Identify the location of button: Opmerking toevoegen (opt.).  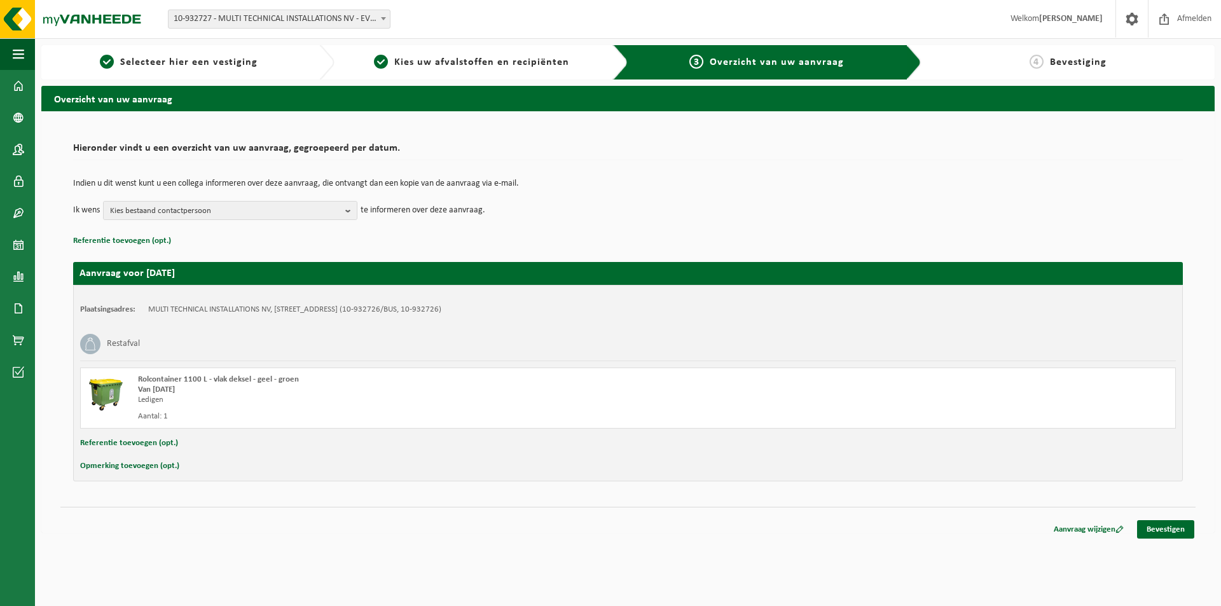
(130, 466).